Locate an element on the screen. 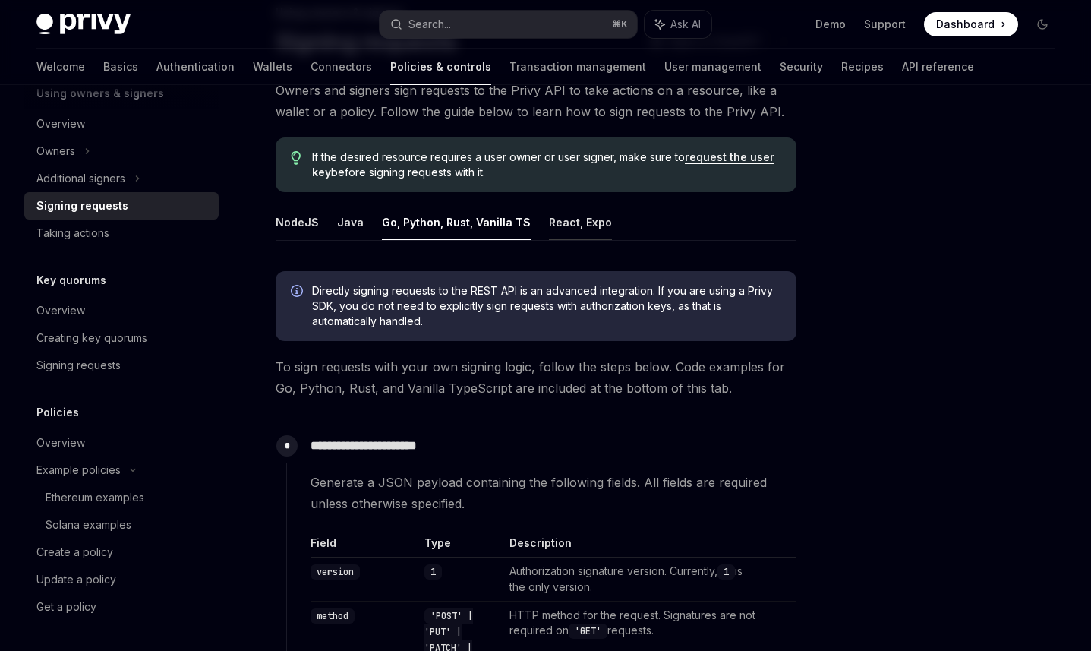 This screenshot has width=1091, height=651. a: Dashboard is located at coordinates (971, 24).